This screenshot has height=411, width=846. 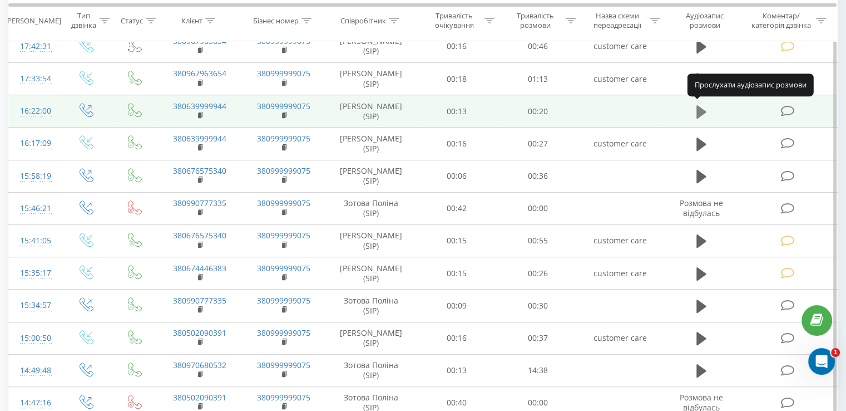 What do you see at coordinates (537, 338) in the screenshot?
I see `td: 00:37` at bounding box center [537, 338].